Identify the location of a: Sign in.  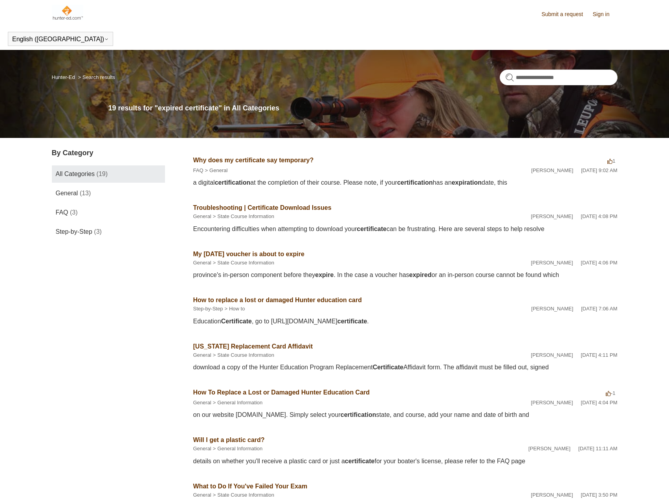
(605, 14).